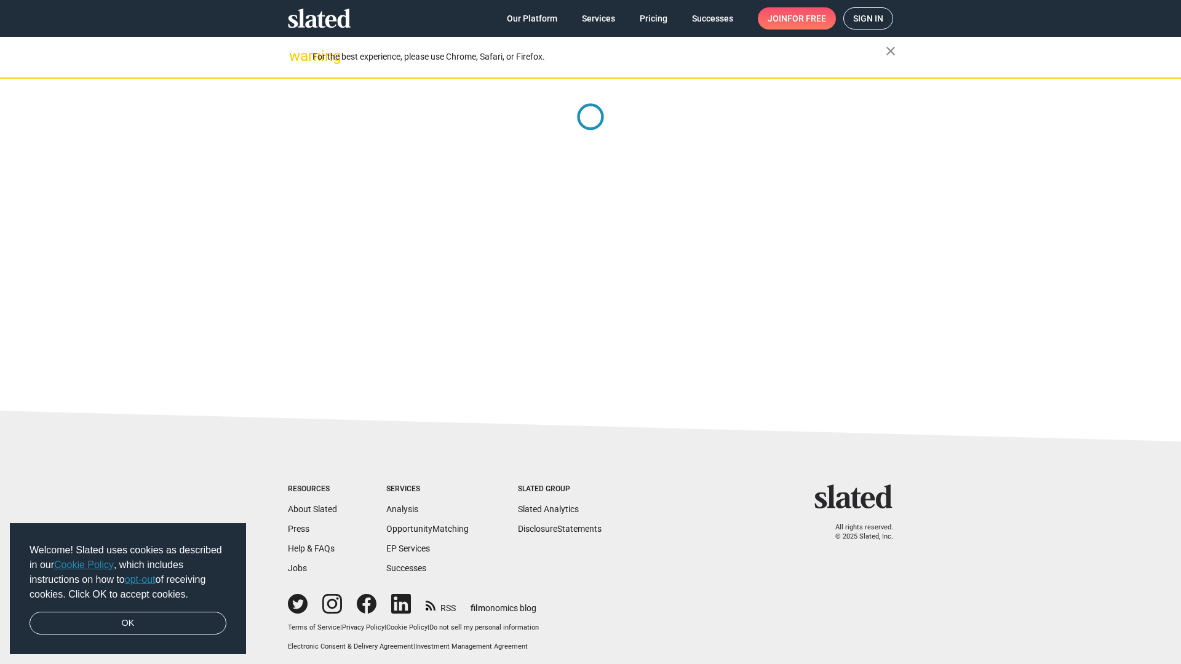 This screenshot has width=1181, height=664. I want to click on a: OpportunityMatching, so click(427, 529).